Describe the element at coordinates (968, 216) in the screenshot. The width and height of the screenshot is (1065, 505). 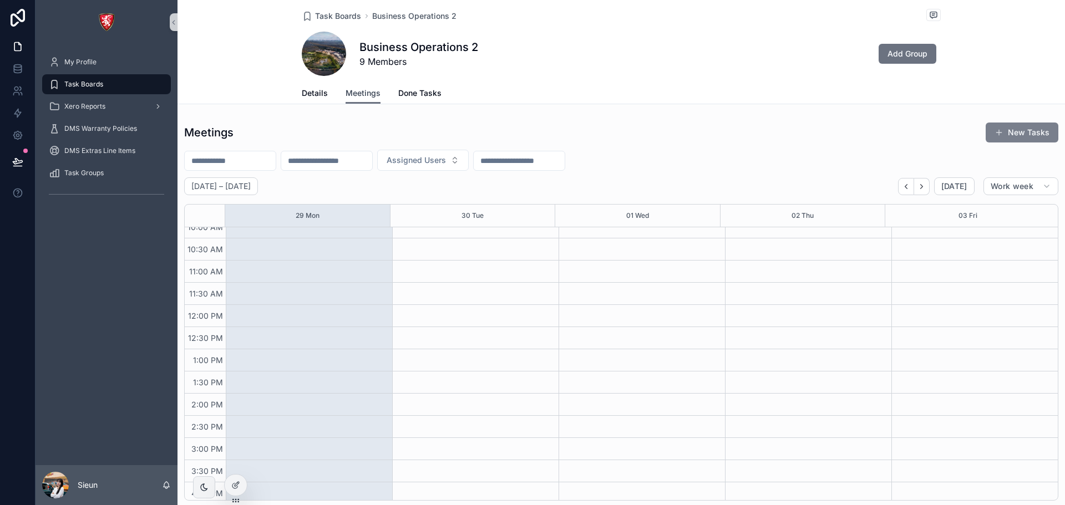
I see `button: 03 Fri` at that location.